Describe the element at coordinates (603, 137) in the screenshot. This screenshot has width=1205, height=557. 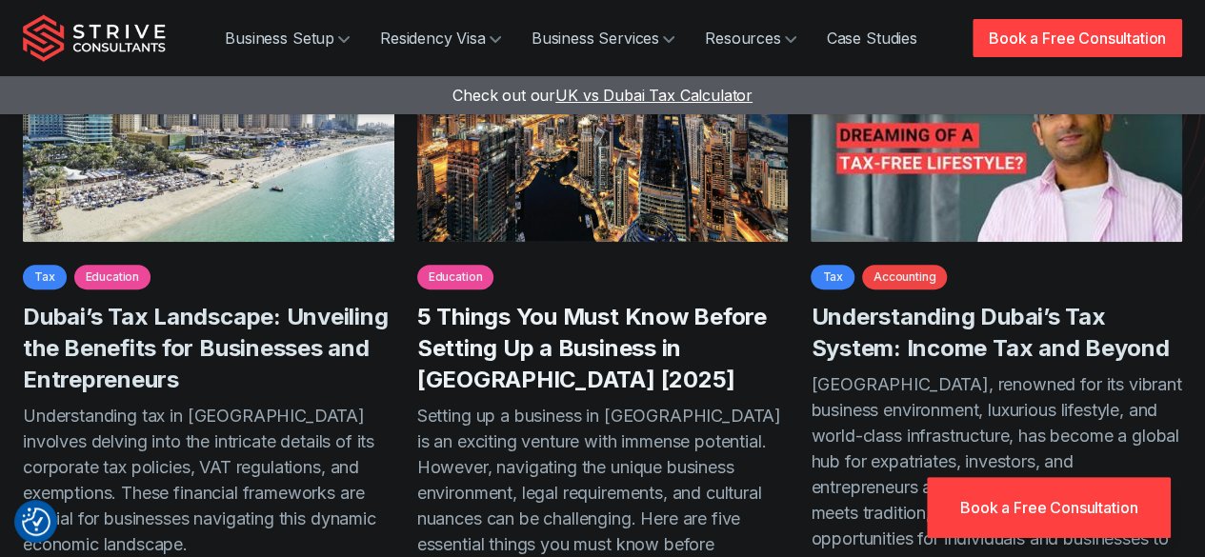
I see `a: dubai economic development` at that location.